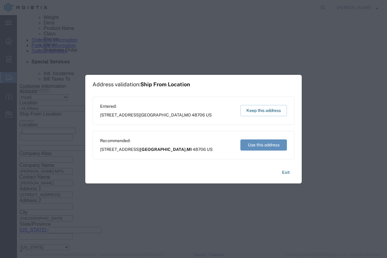 The height and width of the screenshot is (258, 387). Describe the element at coordinates (264, 145) in the screenshot. I see `button: Use this address` at that location.